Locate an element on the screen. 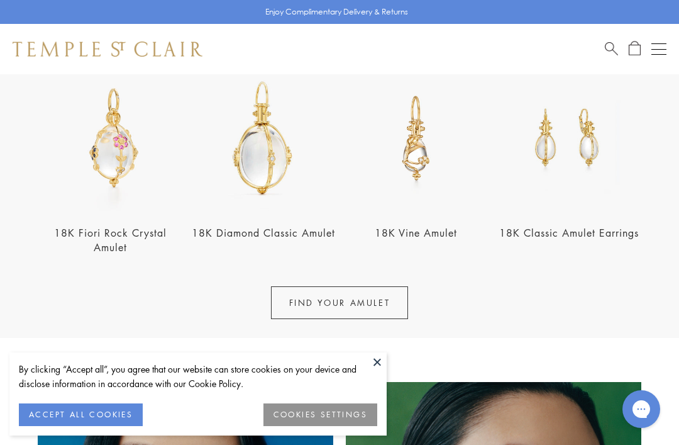 This screenshot has height=445, width=679. img: P51816-E11VINE is located at coordinates (416, 138).